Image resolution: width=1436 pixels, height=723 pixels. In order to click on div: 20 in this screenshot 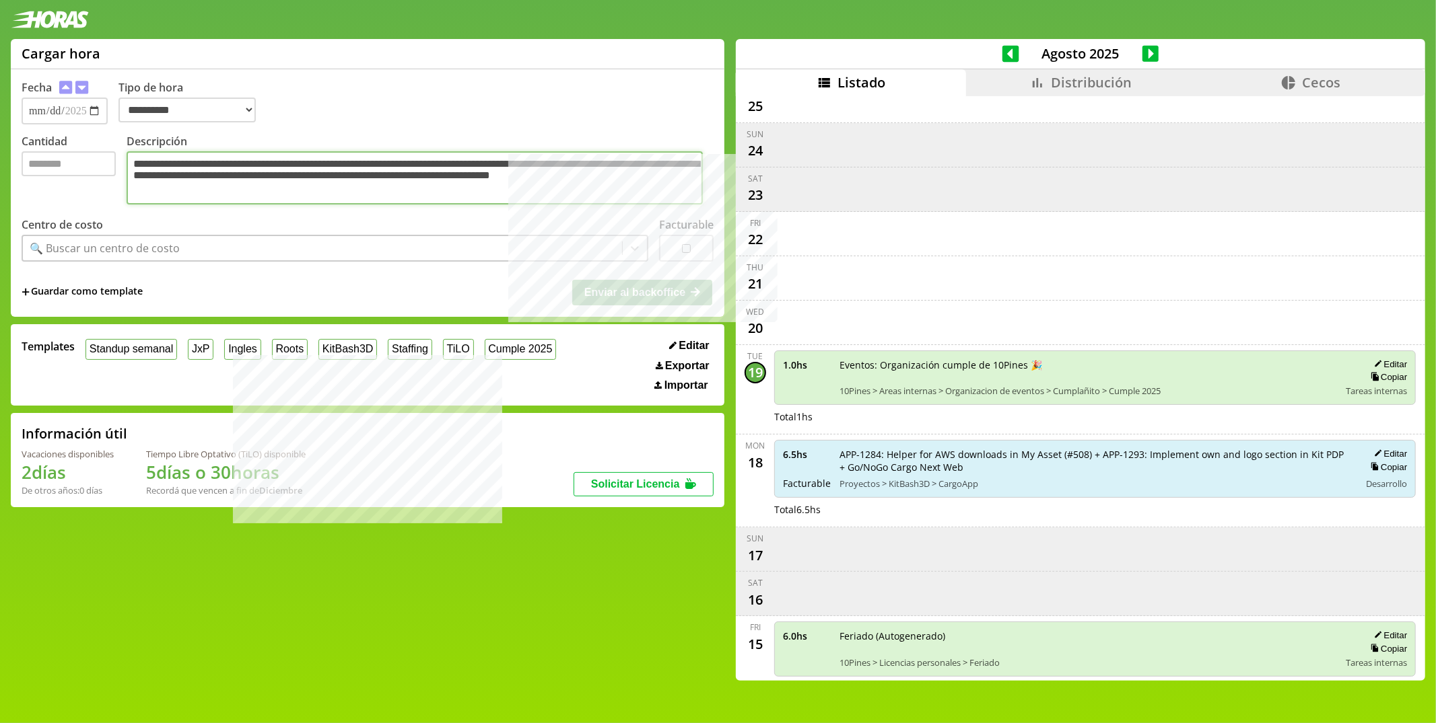, I will do `click(755, 328)`.